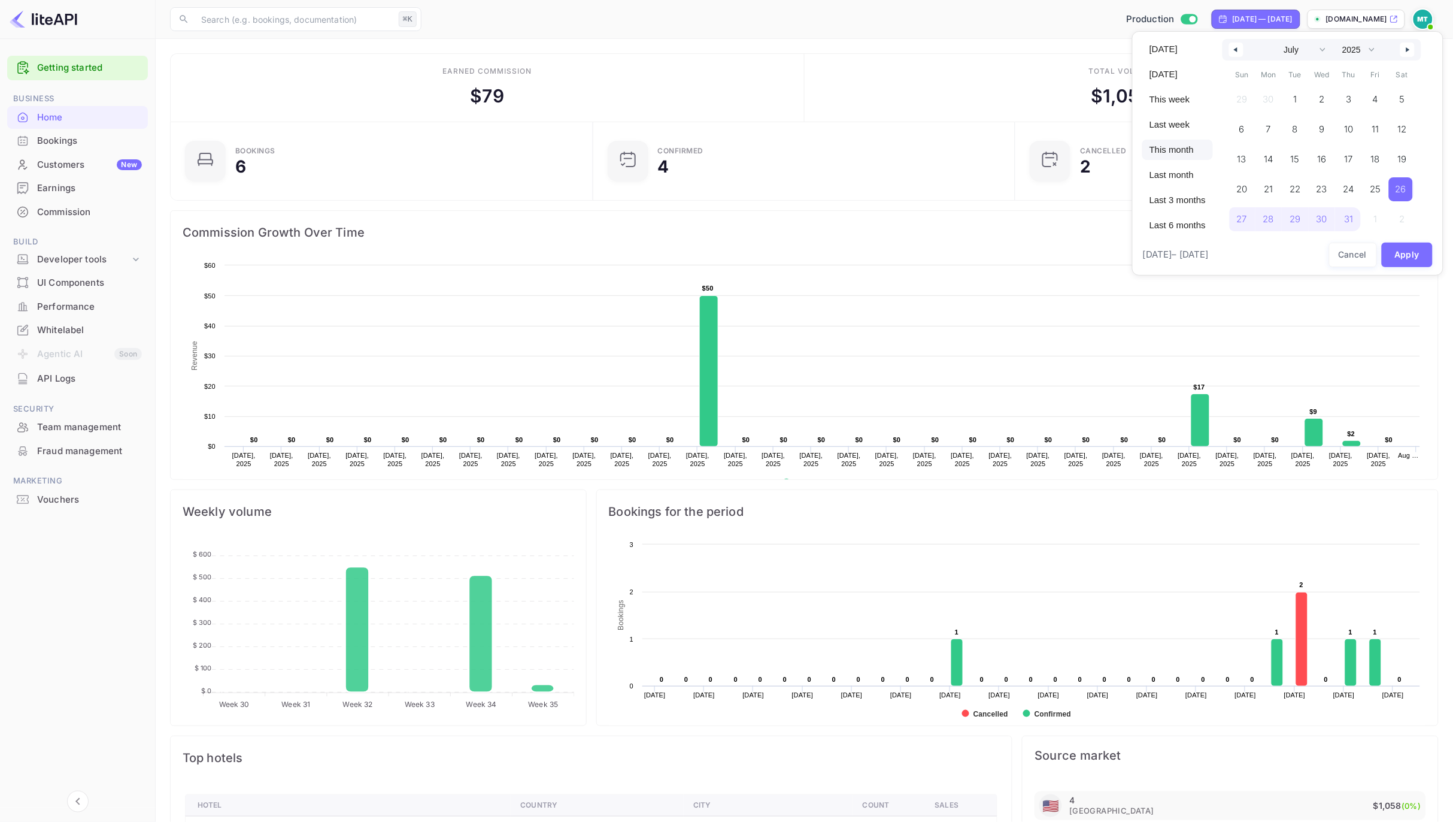 Image resolution: width=1453 pixels, height=822 pixels. What do you see at coordinates (1178, 99) in the screenshot?
I see `button: This week` at bounding box center [1178, 99].